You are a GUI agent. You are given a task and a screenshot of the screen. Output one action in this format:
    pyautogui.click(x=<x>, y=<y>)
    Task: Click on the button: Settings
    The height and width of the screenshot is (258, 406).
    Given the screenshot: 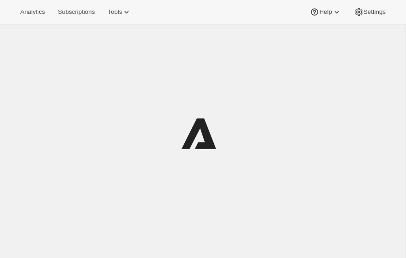 What is the action you would take?
    pyautogui.click(x=370, y=12)
    